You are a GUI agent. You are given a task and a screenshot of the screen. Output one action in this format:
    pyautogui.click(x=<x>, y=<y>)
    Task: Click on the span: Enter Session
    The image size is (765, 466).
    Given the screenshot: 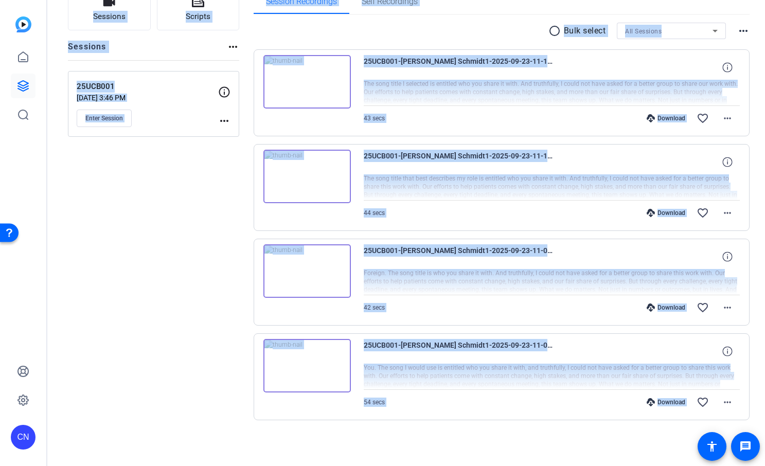 What is the action you would take?
    pyautogui.click(x=104, y=118)
    